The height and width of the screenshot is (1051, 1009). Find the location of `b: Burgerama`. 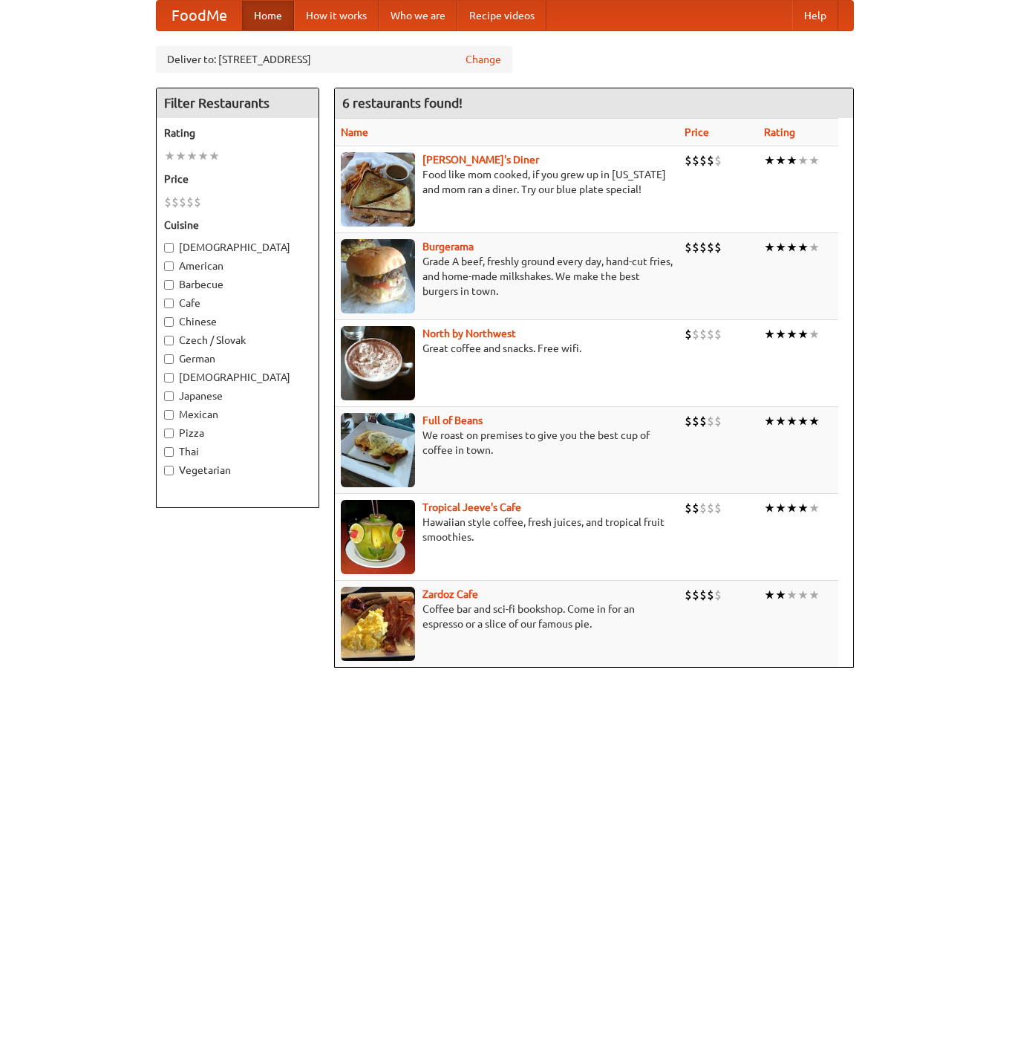

b: Burgerama is located at coordinates (448, 246).